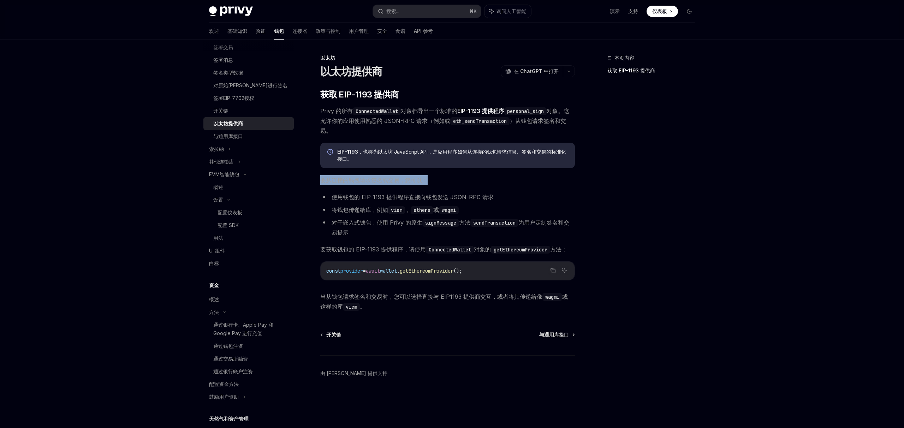 The width and height of the screenshot is (904, 428). Describe the element at coordinates (249, 329) in the screenshot. I see `a: 通过银行卡、Apple Pay 和 Google Pay 进行充值` at that location.